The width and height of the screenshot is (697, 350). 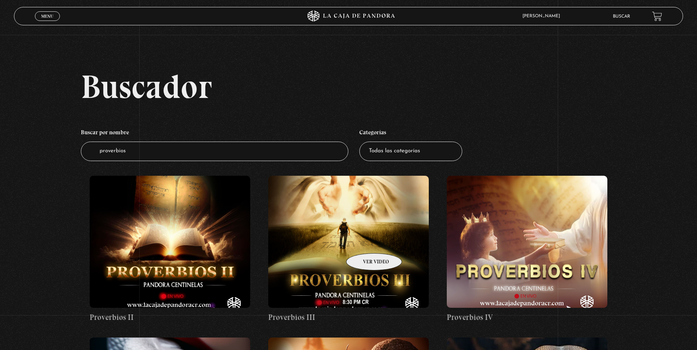 I want to click on h2: Buscador, so click(x=382, y=87).